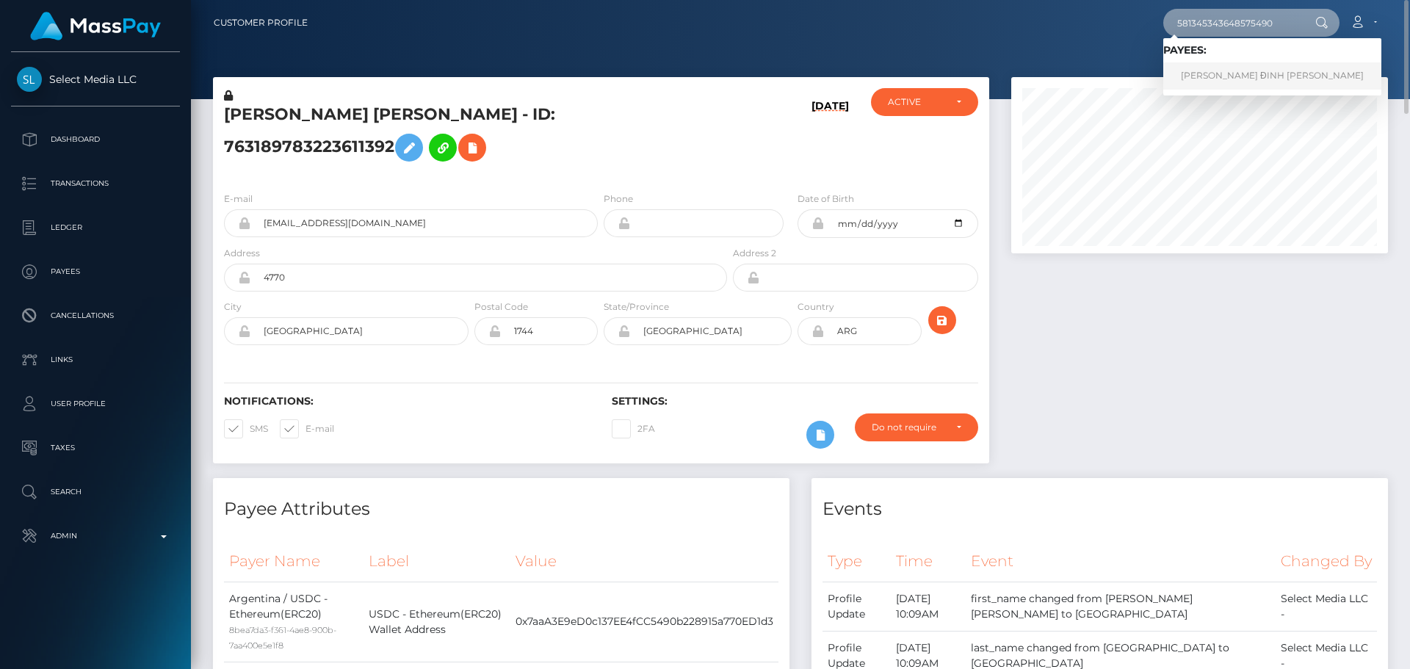 Image resolution: width=1410 pixels, height=669 pixels. Describe the element at coordinates (95, 404) in the screenshot. I see `p: User Profile` at that location.